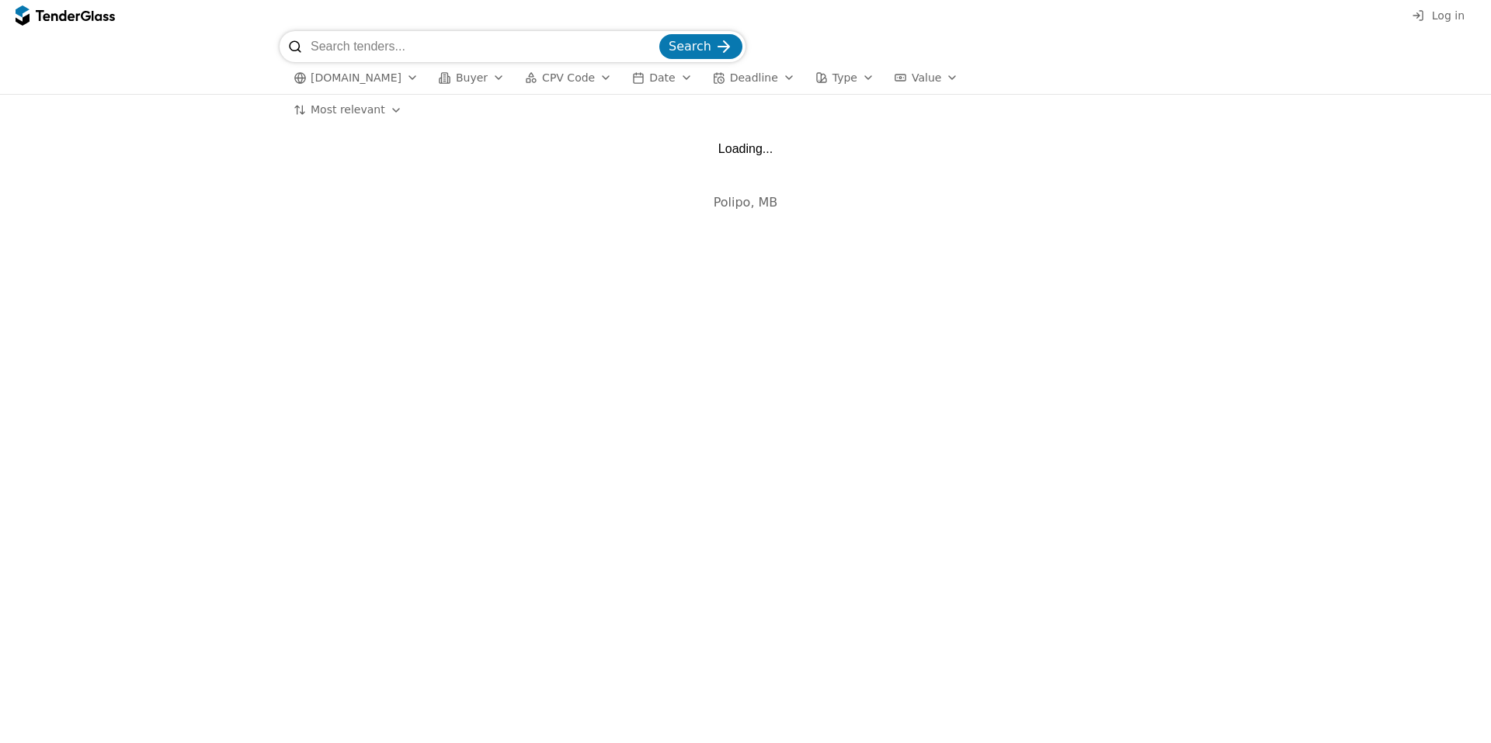  Describe the element at coordinates (471, 78) in the screenshot. I see `button: Buyer` at that location.